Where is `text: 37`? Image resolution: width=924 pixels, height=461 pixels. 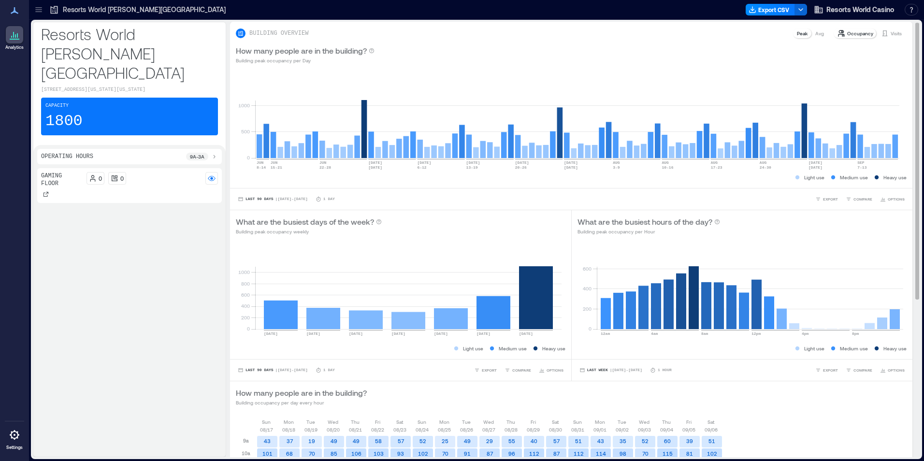
text: 37 is located at coordinates (290, 441).